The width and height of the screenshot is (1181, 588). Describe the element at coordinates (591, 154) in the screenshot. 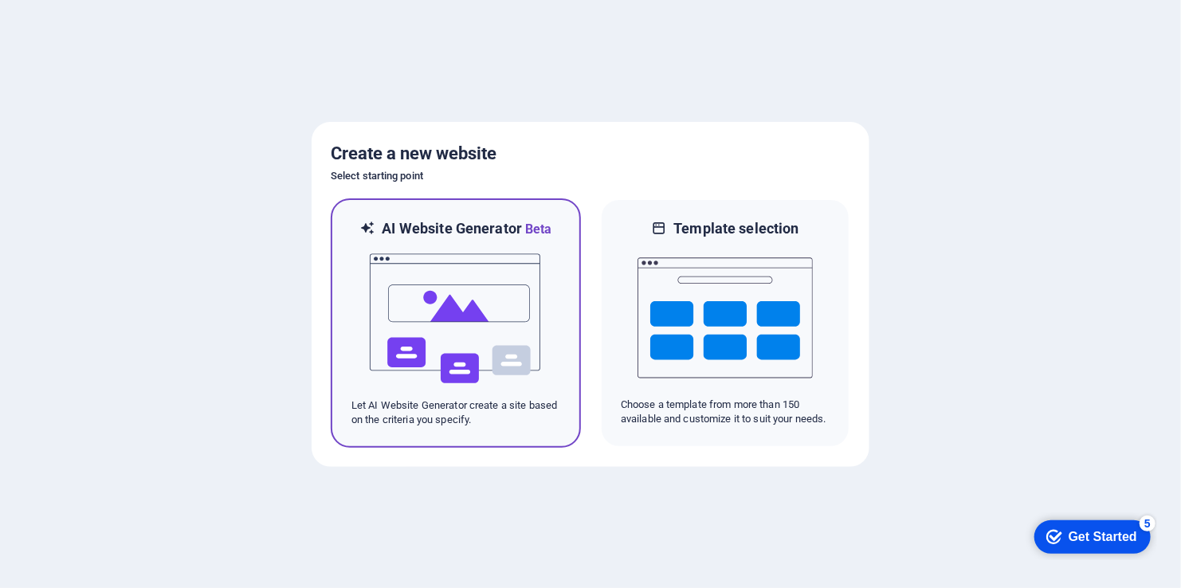

I see `h5: Create a new website` at that location.